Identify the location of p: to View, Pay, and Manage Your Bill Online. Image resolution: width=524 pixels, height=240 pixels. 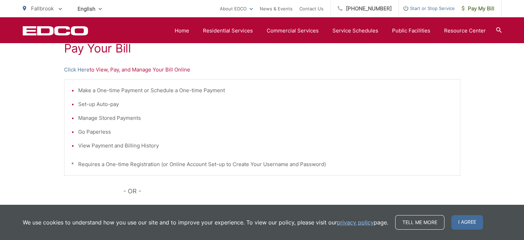
(262, 70).